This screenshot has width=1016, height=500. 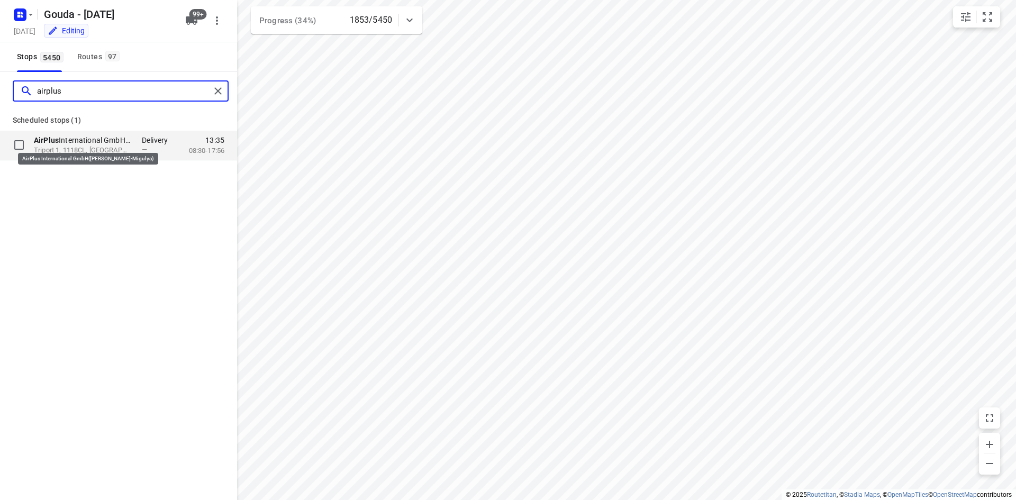 I want to click on div: small contained button group, so click(x=977, y=17).